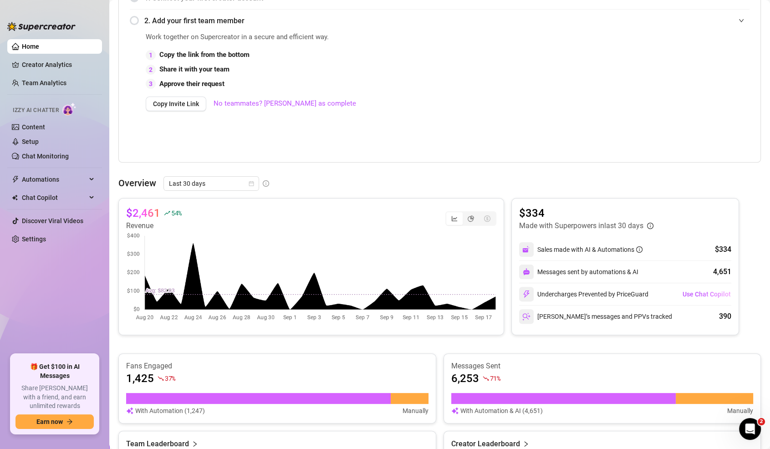 The image size is (770, 449). I want to click on span: thunderbolt, so click(15, 179).